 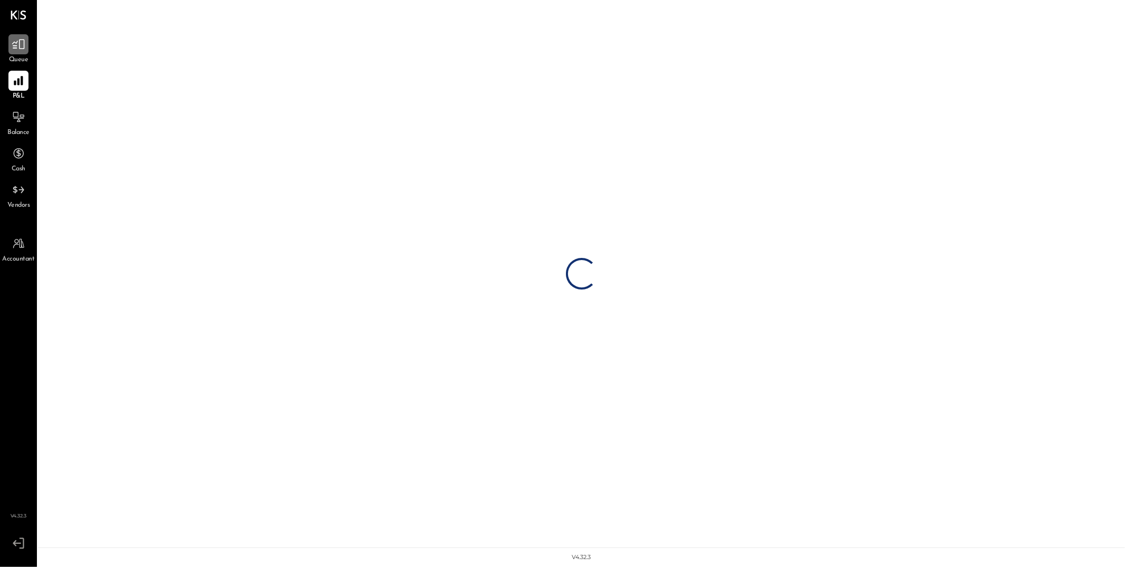 What do you see at coordinates (18, 206) in the screenshot?
I see `span: Vendors` at bounding box center [18, 206].